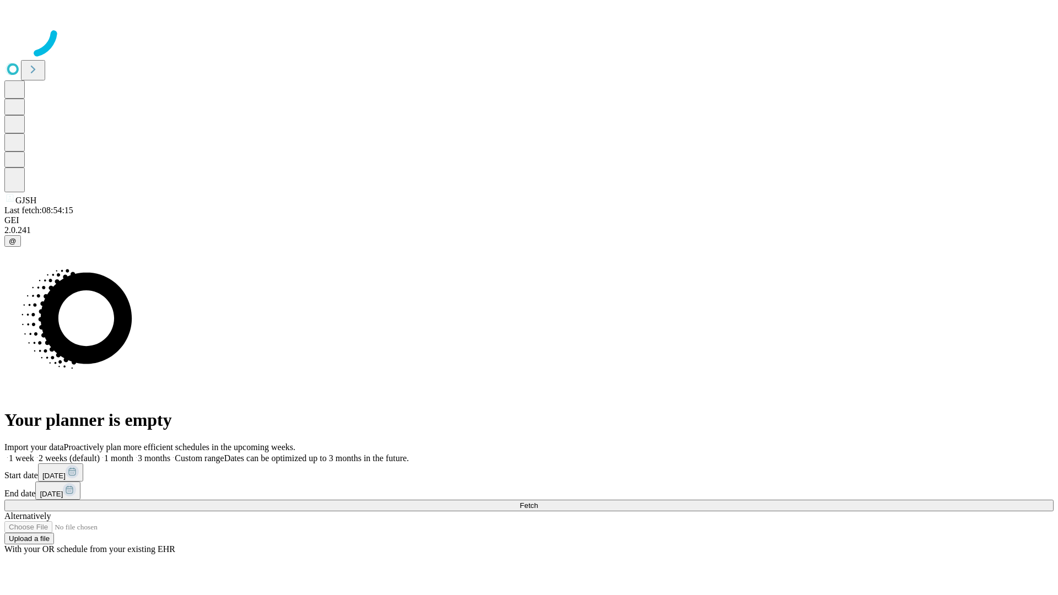 The image size is (1058, 595). What do you see at coordinates (34, 447) in the screenshot?
I see `span: Import your data` at bounding box center [34, 447].